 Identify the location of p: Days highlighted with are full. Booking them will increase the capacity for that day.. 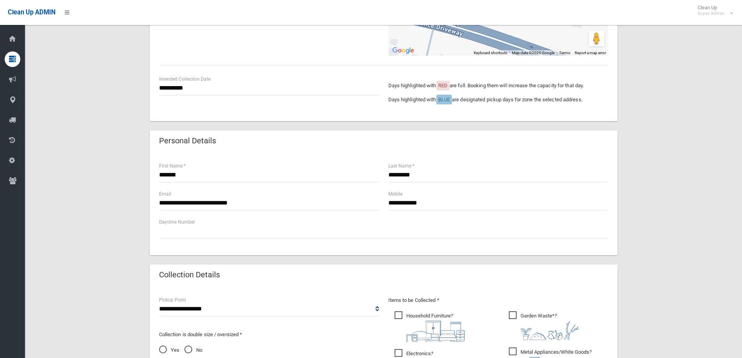
(498, 86).